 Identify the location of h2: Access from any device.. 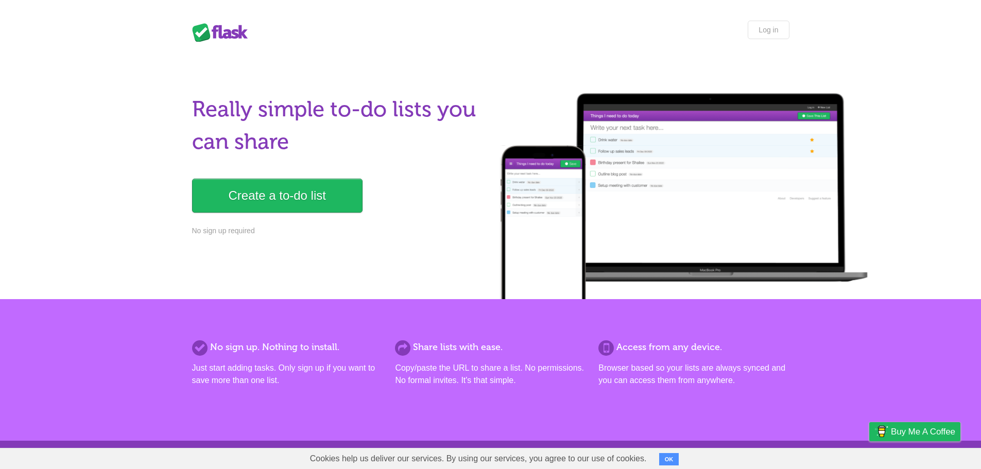
(693, 347).